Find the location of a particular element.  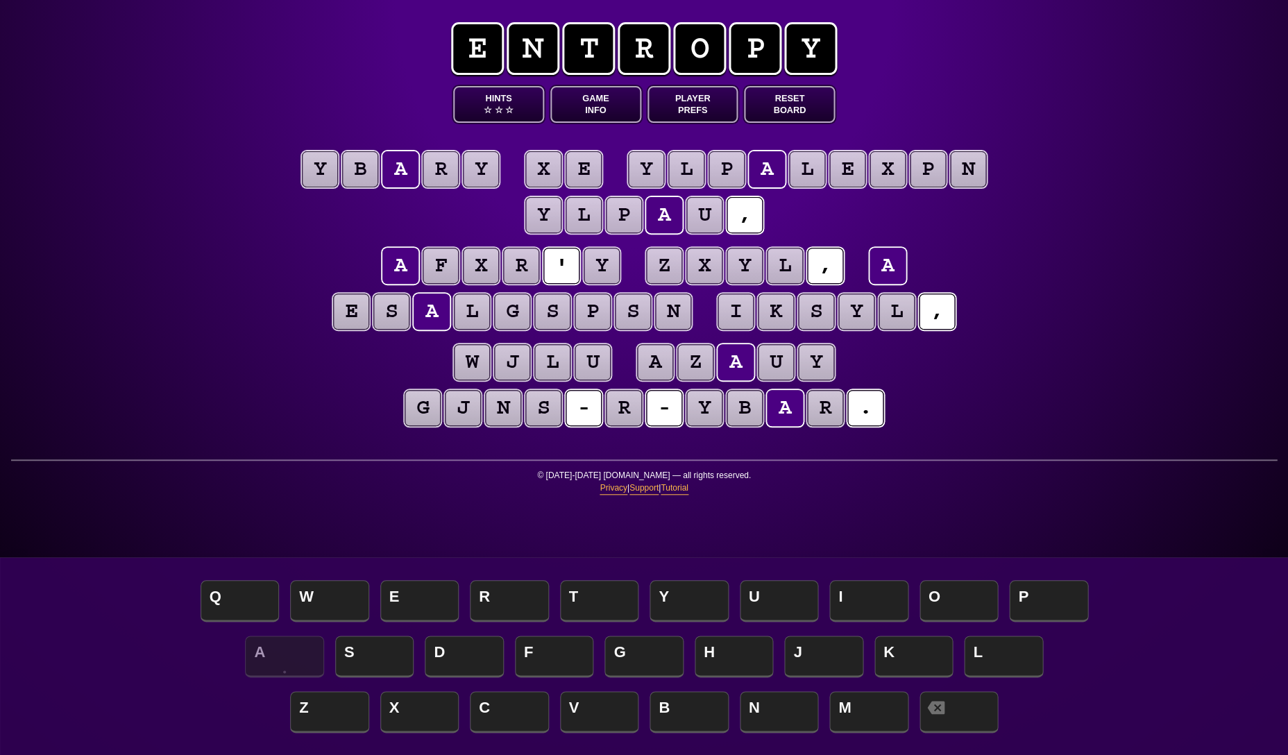

span: Q is located at coordinates (240, 601).